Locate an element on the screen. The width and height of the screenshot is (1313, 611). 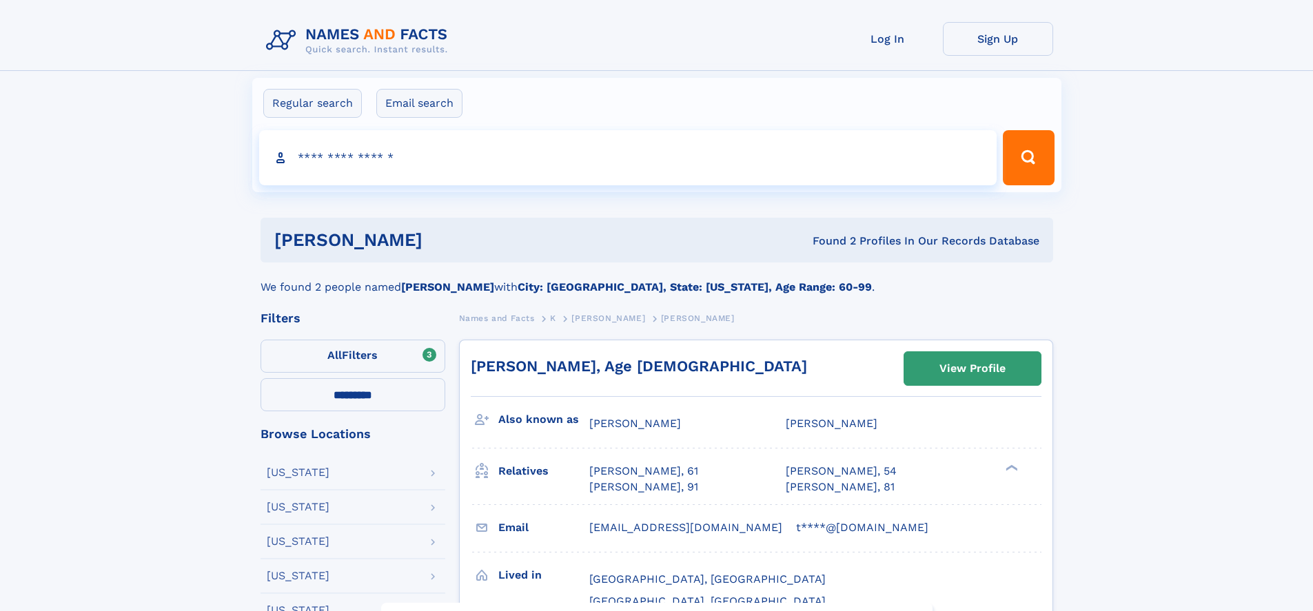
div: View Profile is located at coordinates (973, 369).